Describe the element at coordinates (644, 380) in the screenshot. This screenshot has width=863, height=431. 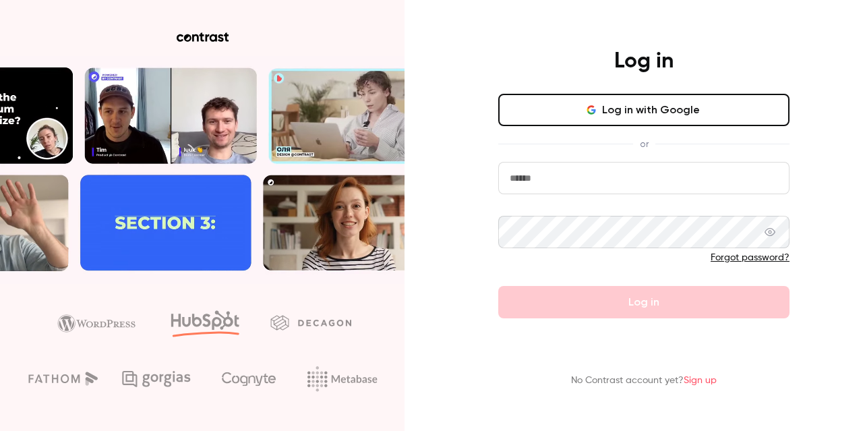
I see `p: No Contrast account yet?` at that location.